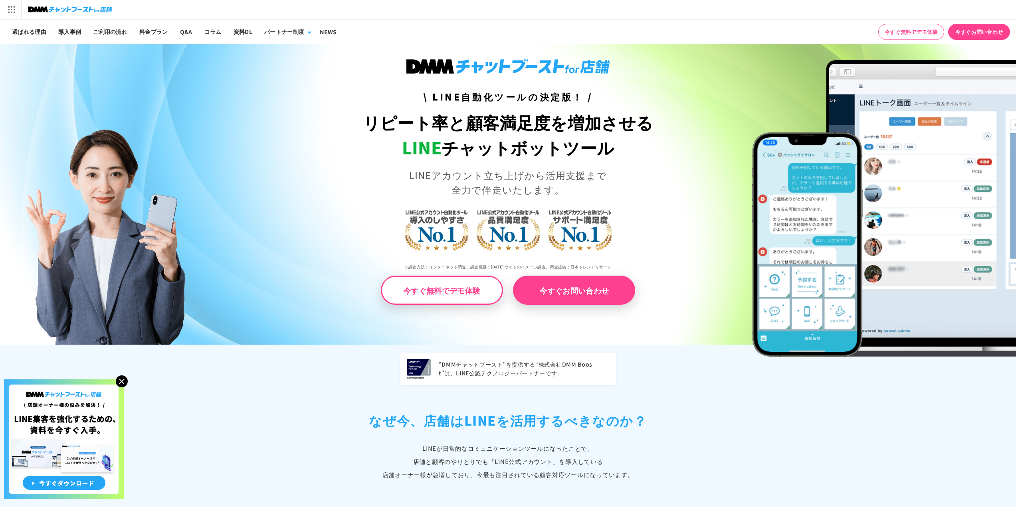 The height and width of the screenshot is (507, 1016). What do you see at coordinates (110, 32) in the screenshot?
I see `a: ご利用の流れ` at bounding box center [110, 32].